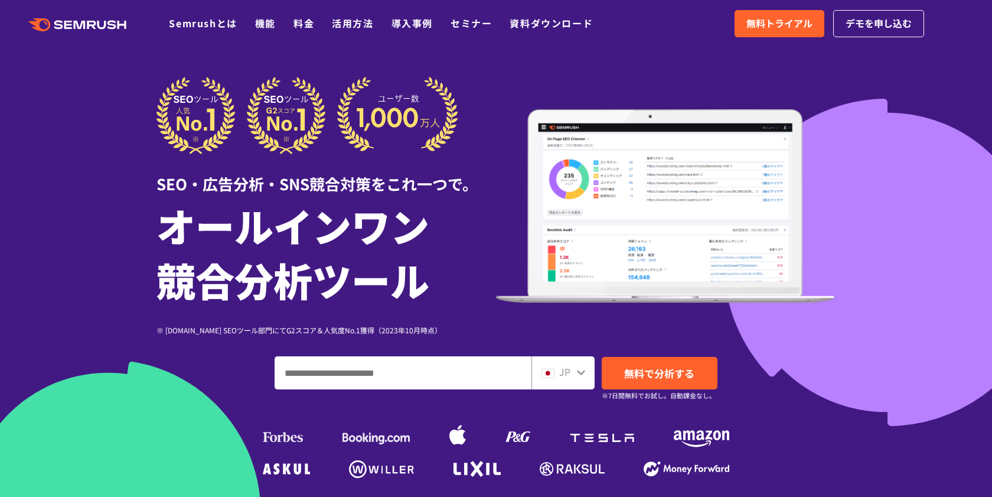 The image size is (992, 497). What do you see at coordinates (326, 174) in the screenshot?
I see `div: SEO・広告分析・SNS競合対策をこれ一つで。` at bounding box center [326, 174].